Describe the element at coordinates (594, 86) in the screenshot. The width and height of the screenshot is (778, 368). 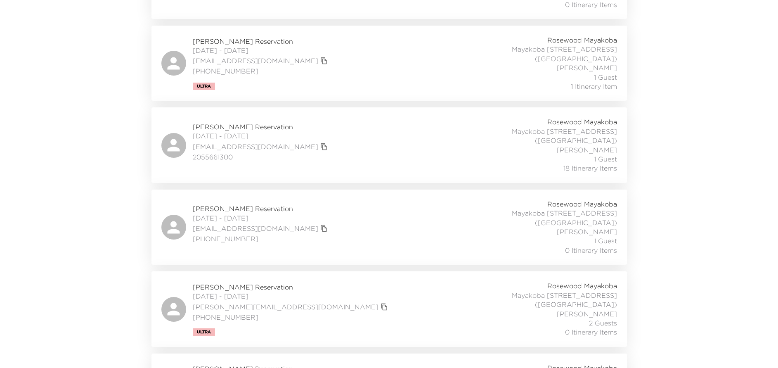
I see `span: 1 Itinerary Item` at that location.